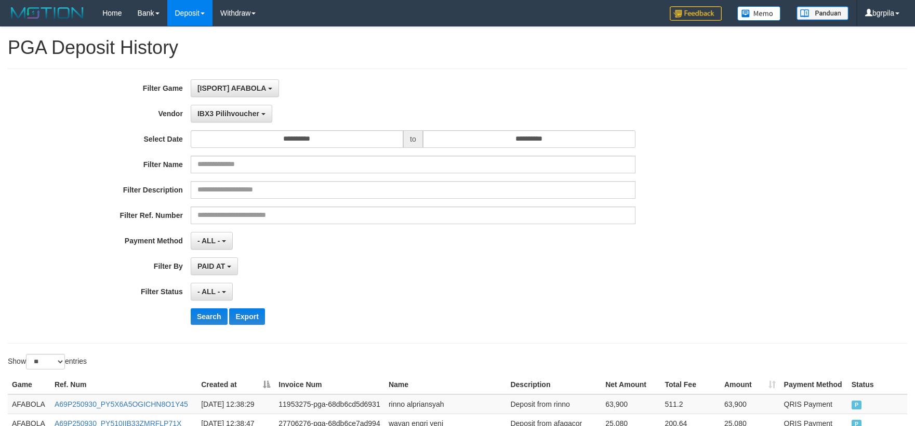 This screenshot has height=426, width=915. I want to click on h1: PGA Deposit History, so click(457, 48).